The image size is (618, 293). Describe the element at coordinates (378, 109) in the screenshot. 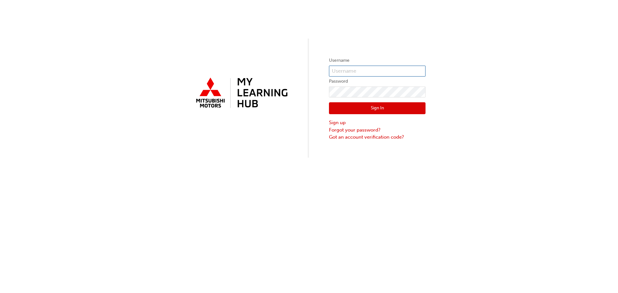

I see `button: Sign In` at that location.